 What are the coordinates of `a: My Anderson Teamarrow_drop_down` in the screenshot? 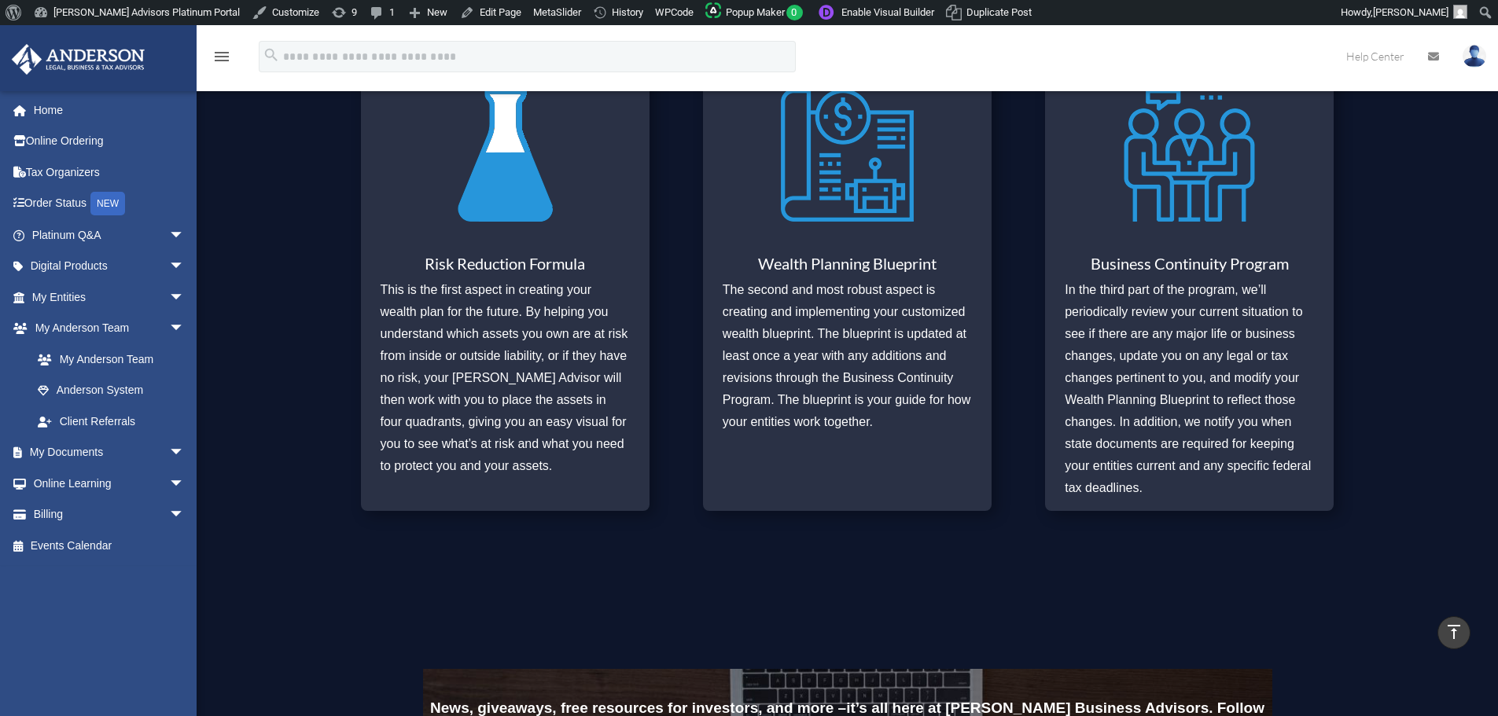 It's located at (109, 329).